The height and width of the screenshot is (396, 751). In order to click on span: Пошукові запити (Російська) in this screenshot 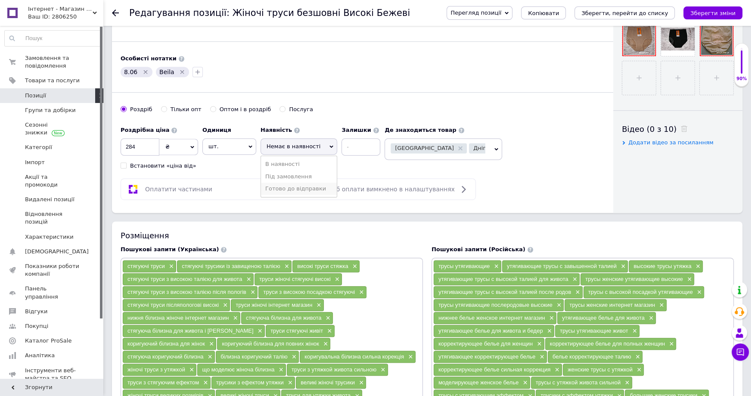, I will do `click(478, 249)`.